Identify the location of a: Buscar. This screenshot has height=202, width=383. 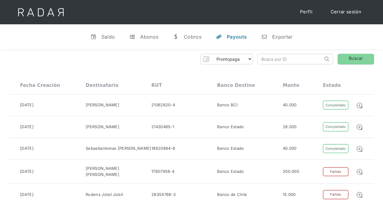
(356, 59).